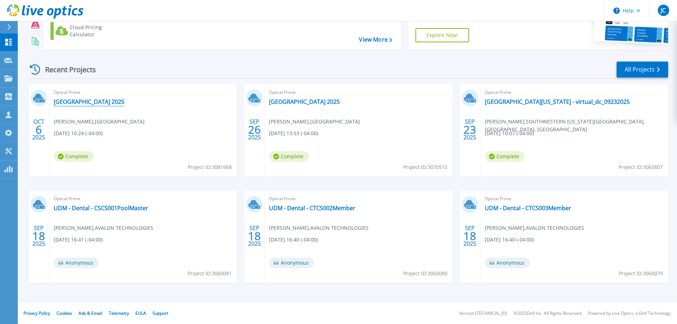  I want to click on div: Cloud Pricing Calculator, so click(98, 31).